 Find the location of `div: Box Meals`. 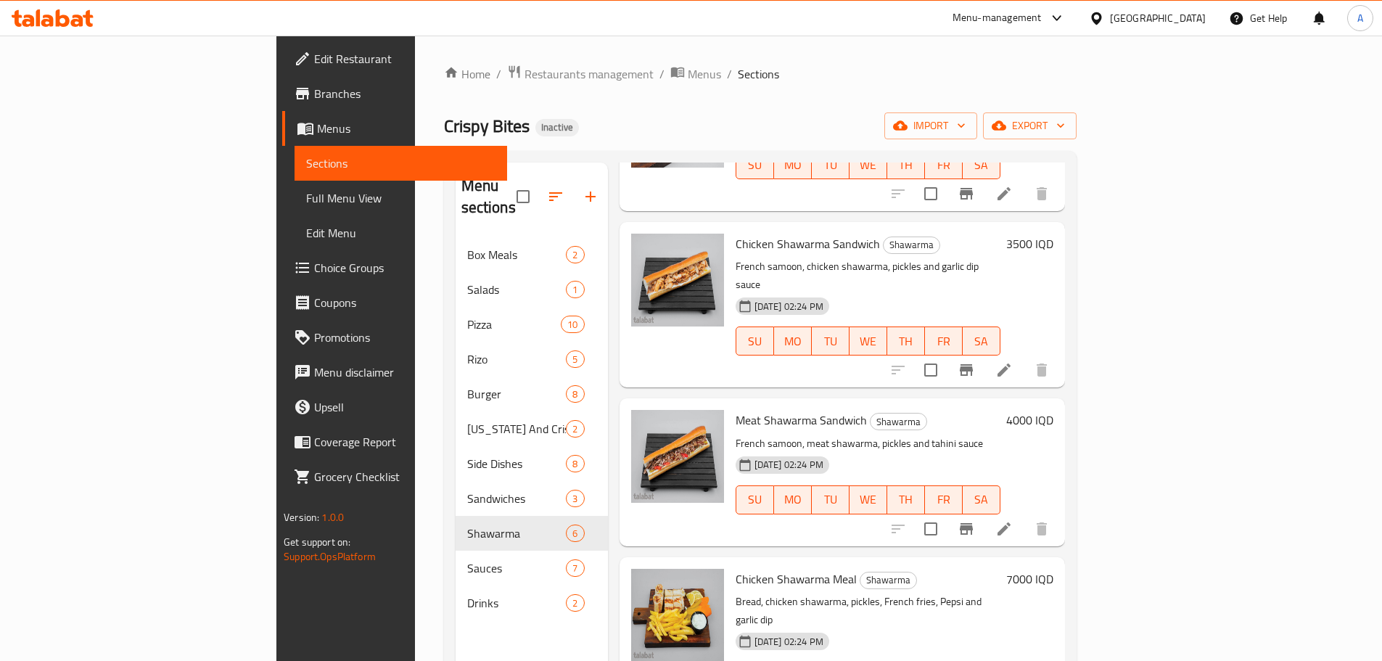

div: Box Meals is located at coordinates (516, 255).